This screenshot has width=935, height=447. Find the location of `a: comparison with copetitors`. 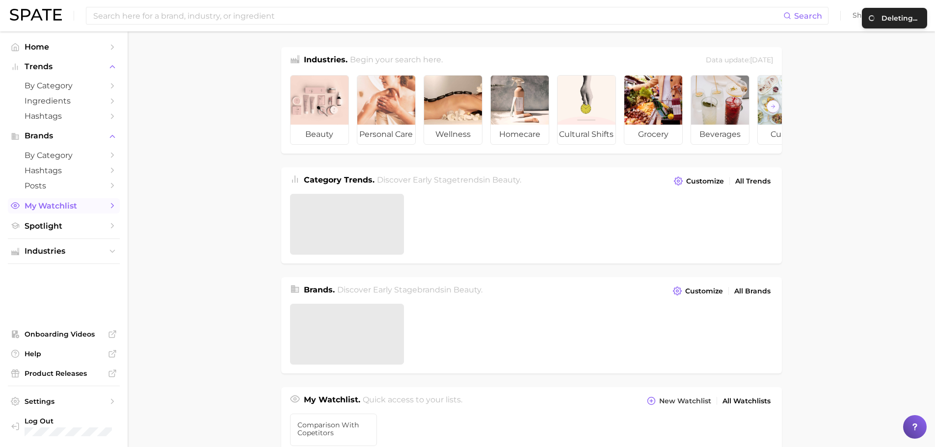

a: comparison with copetitors is located at coordinates (334, 430).